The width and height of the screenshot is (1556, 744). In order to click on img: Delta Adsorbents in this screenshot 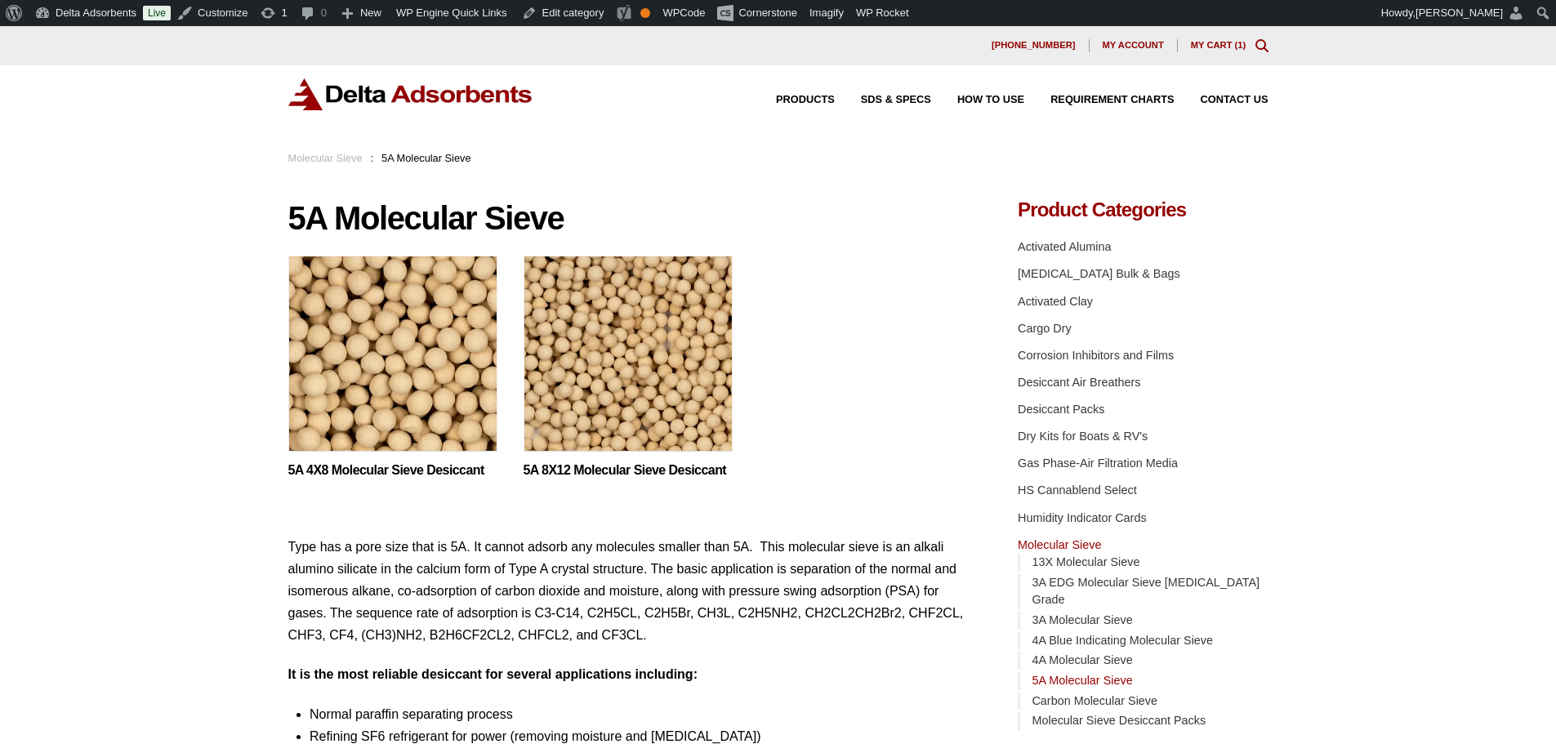, I will do `click(411, 94)`.